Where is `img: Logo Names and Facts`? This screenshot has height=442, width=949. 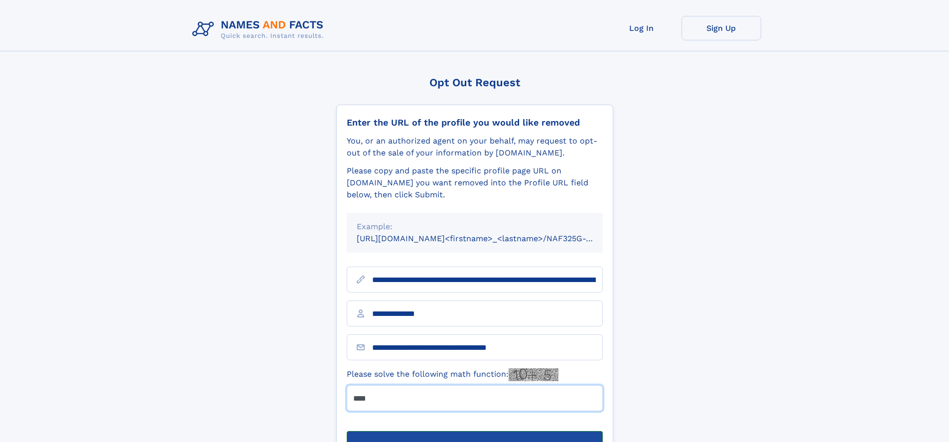 img: Logo Names and Facts is located at coordinates (260, 29).